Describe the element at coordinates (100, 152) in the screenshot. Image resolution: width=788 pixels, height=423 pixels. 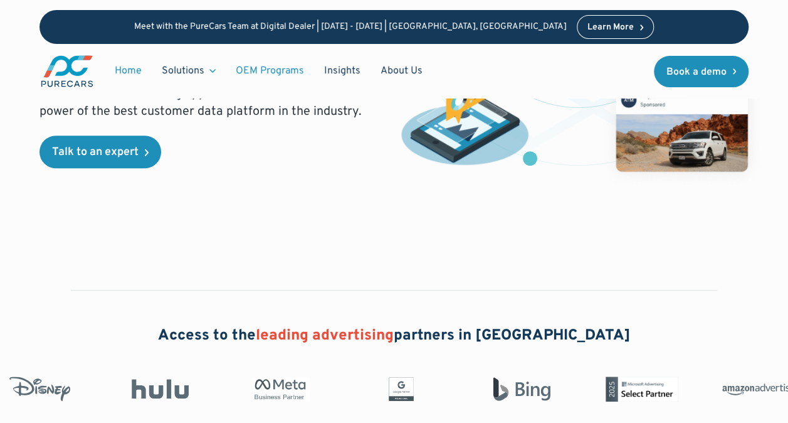
I see `a: Talk to an expert` at that location.